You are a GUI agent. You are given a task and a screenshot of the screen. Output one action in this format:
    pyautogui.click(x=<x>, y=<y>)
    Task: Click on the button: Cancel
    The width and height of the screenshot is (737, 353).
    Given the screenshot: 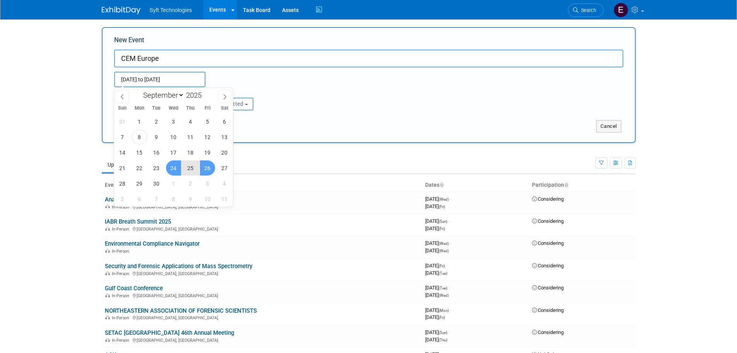 What is the action you would take?
    pyautogui.click(x=609, y=126)
    